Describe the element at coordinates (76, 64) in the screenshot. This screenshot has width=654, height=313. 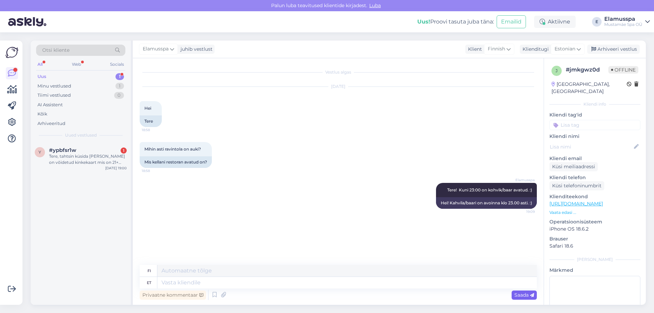
I see `div: Web` at that location.